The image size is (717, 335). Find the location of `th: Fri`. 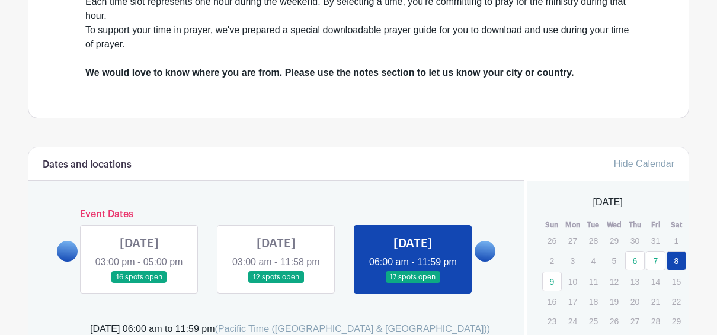

th: Fri is located at coordinates (655, 225).